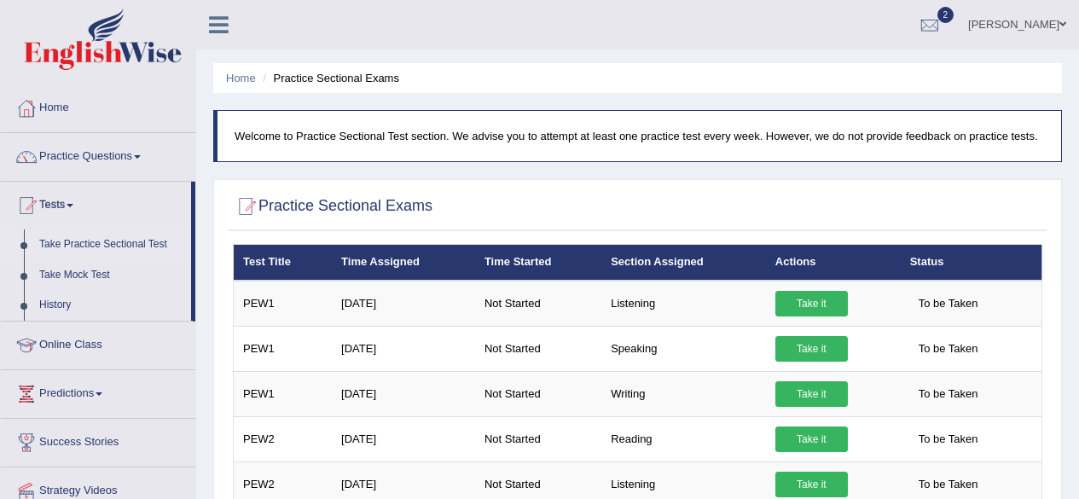 The width and height of the screenshot is (1079, 499). I want to click on td: PEW2, so click(283, 439).